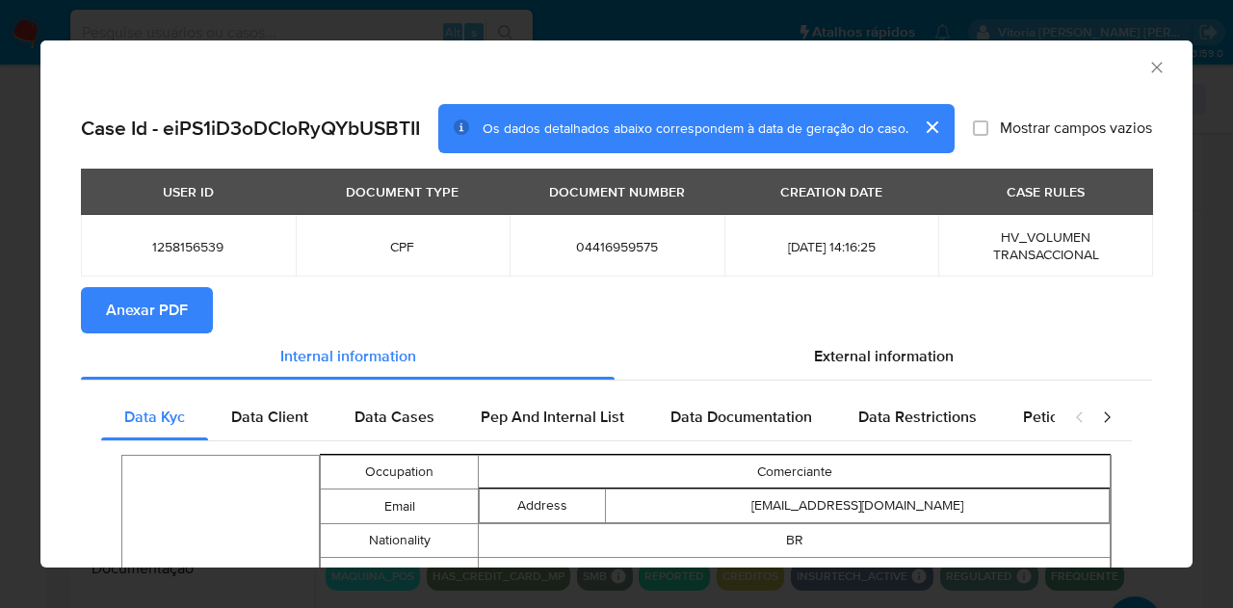 The height and width of the screenshot is (608, 1233). Describe the element at coordinates (542, 506) in the screenshot. I see `td: Address` at that location.